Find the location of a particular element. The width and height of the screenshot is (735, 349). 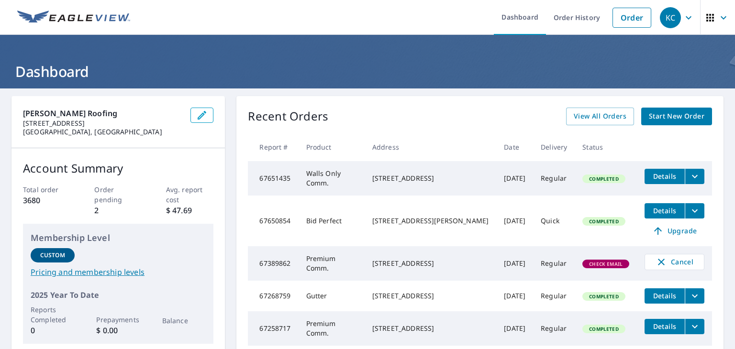

td: 67268759 is located at coordinates (273, 296).